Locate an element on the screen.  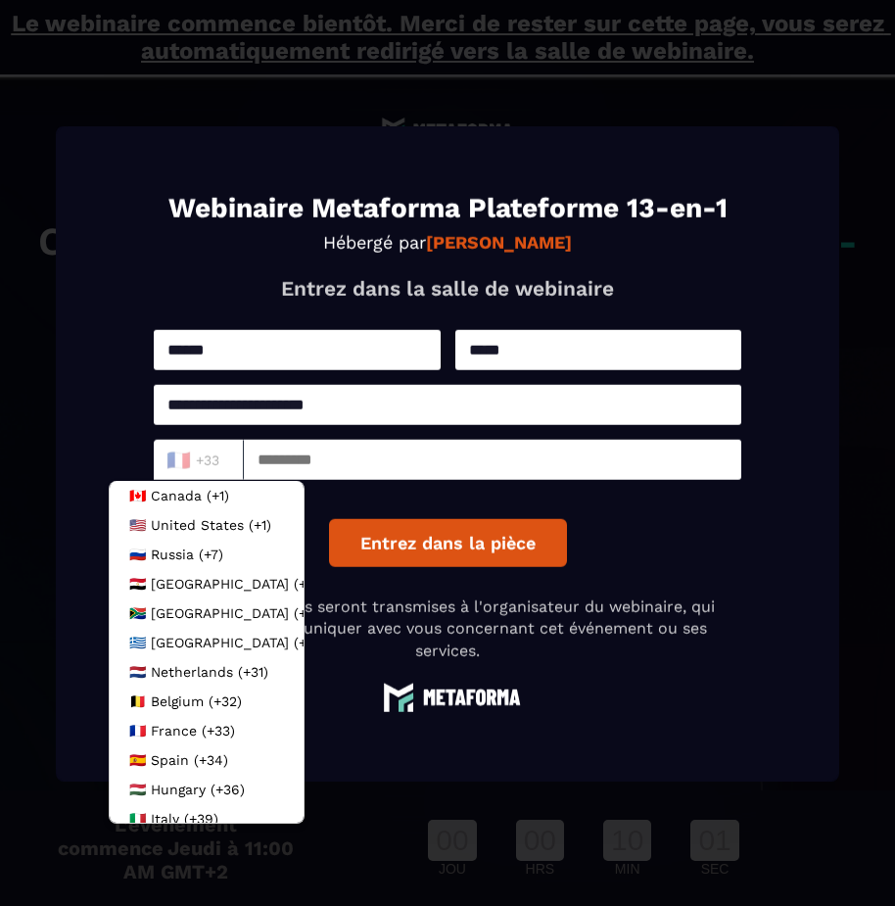
h1: Webinaire Metaforma Plateforme 13-en-1 is located at coordinates (448, 208).